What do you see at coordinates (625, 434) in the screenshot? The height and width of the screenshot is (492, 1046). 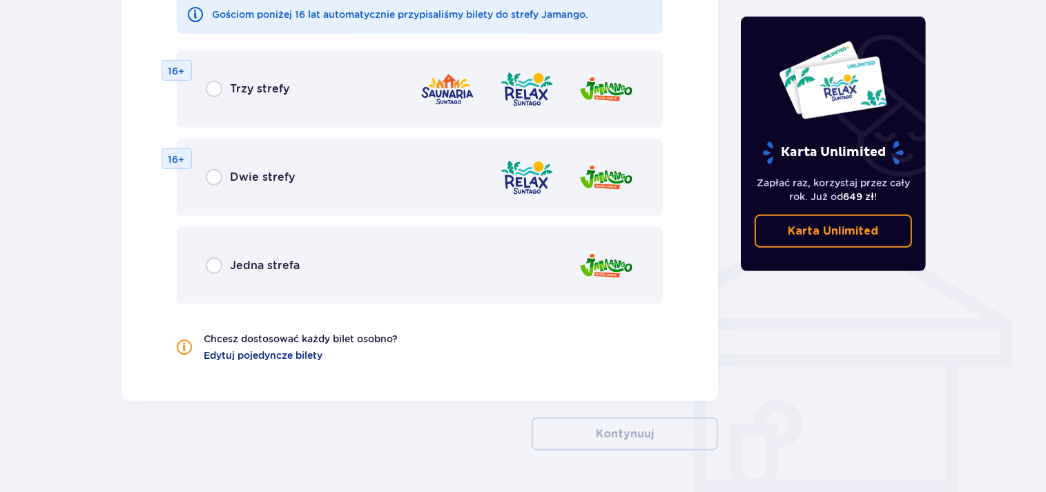 I see `button: Kontynuuj` at bounding box center [625, 434].